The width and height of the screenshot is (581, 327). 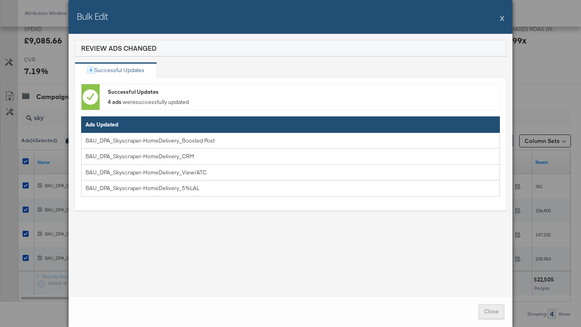 What do you see at coordinates (290, 141) in the screenshot?
I see `td: BAU_DPA_Skyscraper-HomeDelivery_Boosted Post` at bounding box center [290, 141].